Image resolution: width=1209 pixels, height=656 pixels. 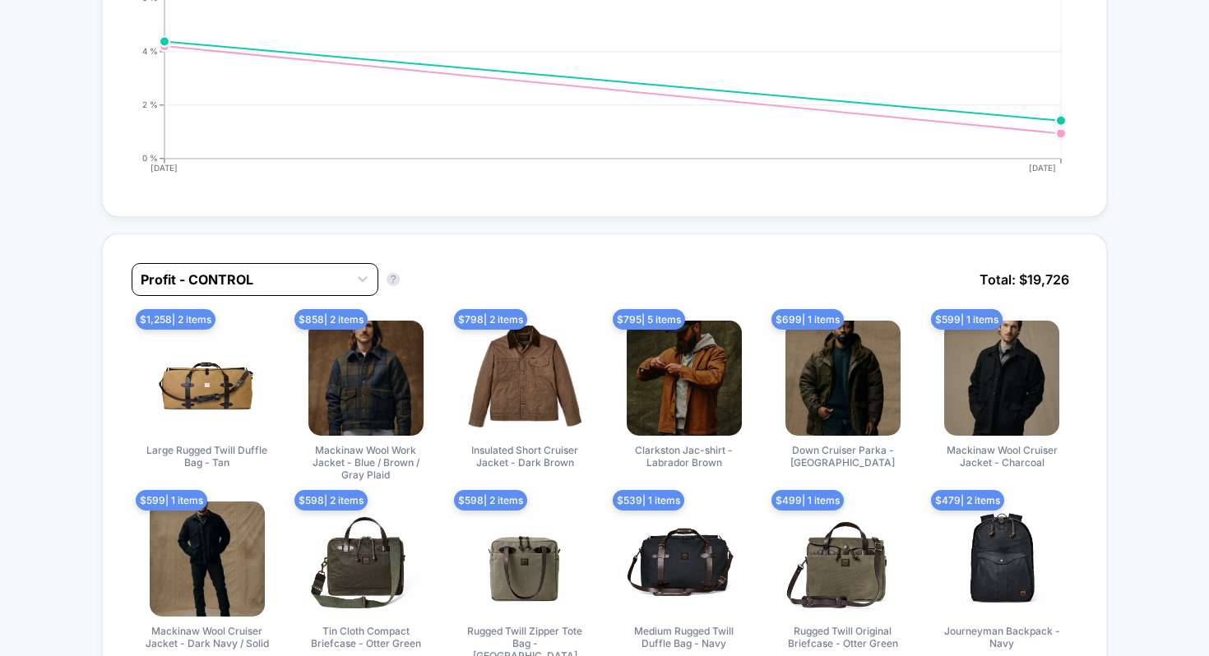 What do you see at coordinates (207, 638) in the screenshot?
I see `span: Mackinaw Wool Cruiser Jacket - Dark Navy / Solid` at bounding box center [207, 638].